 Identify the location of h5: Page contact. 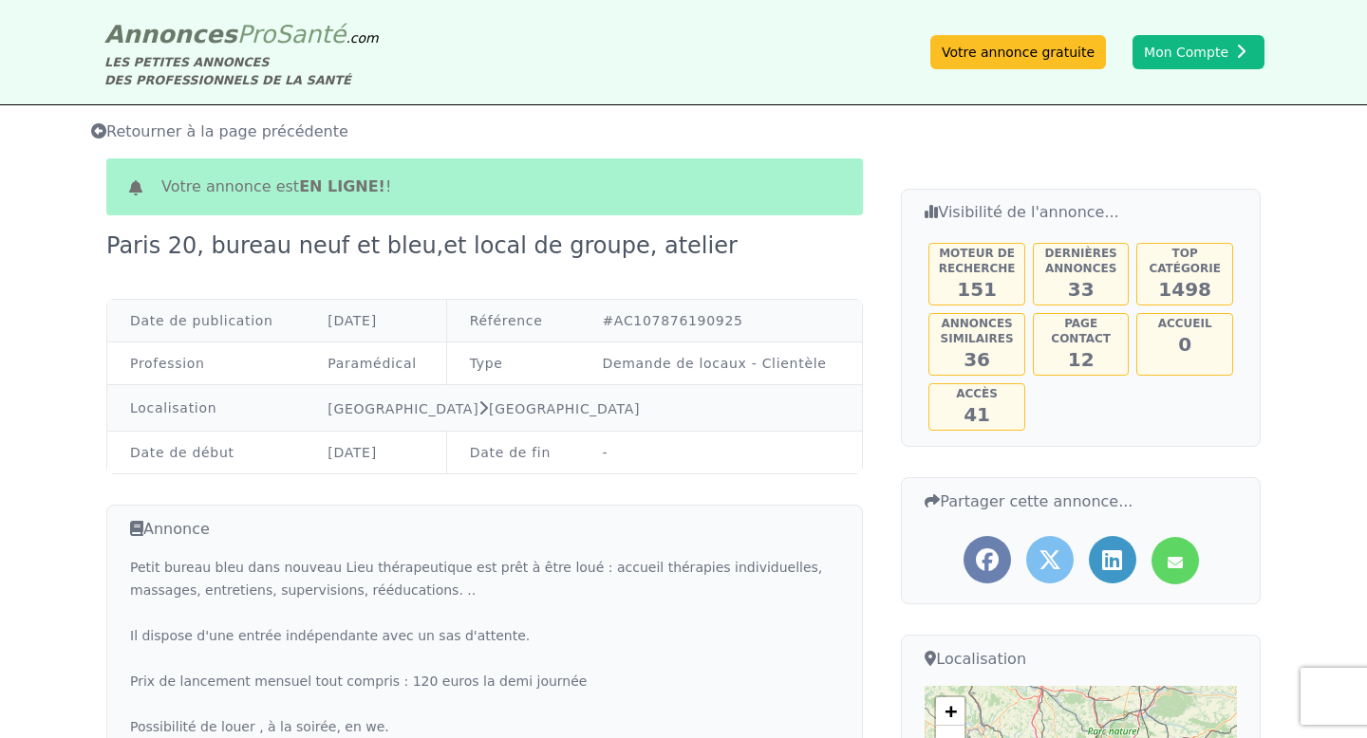
(1081, 331).